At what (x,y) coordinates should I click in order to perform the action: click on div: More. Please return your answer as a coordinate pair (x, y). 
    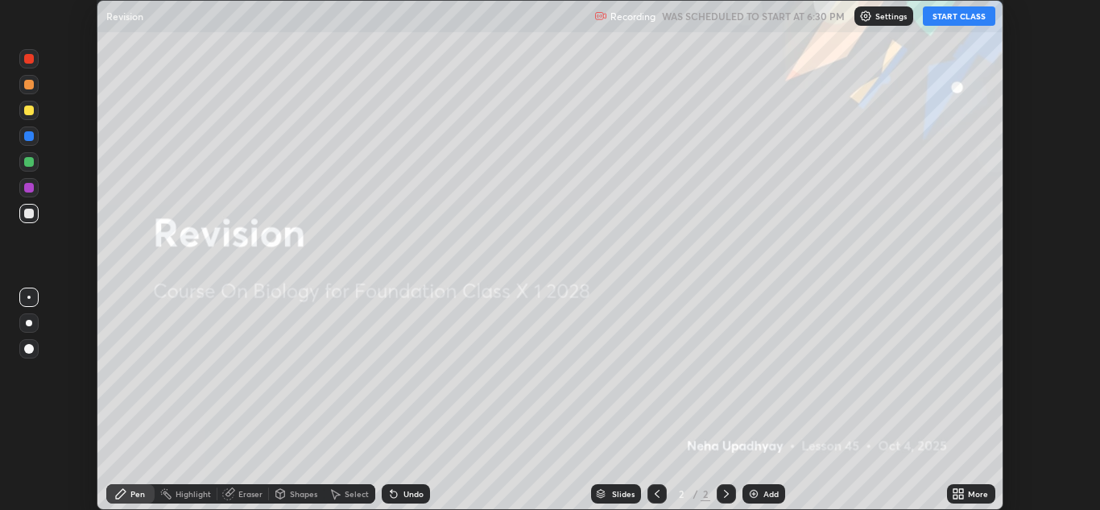
    Looking at the image, I should click on (977, 493).